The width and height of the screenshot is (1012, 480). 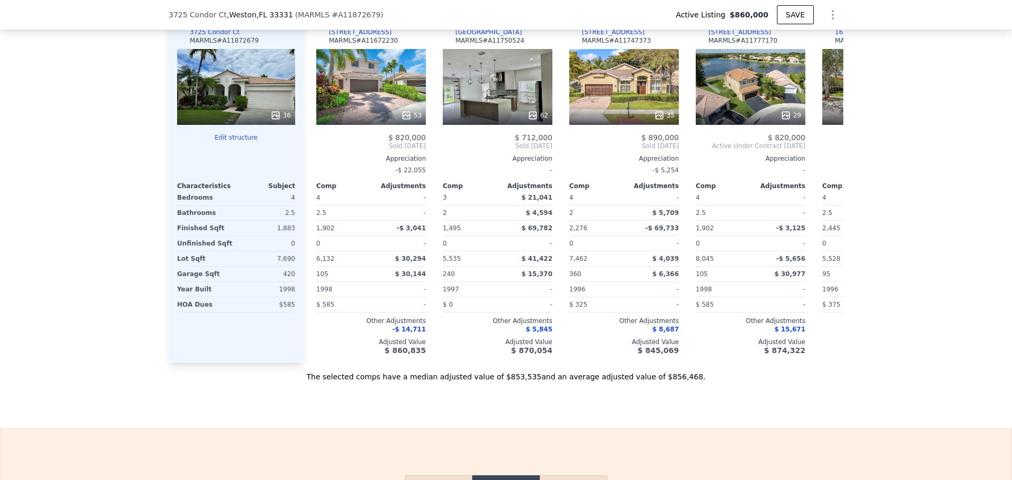 I want to click on span: $860,000, so click(x=749, y=15).